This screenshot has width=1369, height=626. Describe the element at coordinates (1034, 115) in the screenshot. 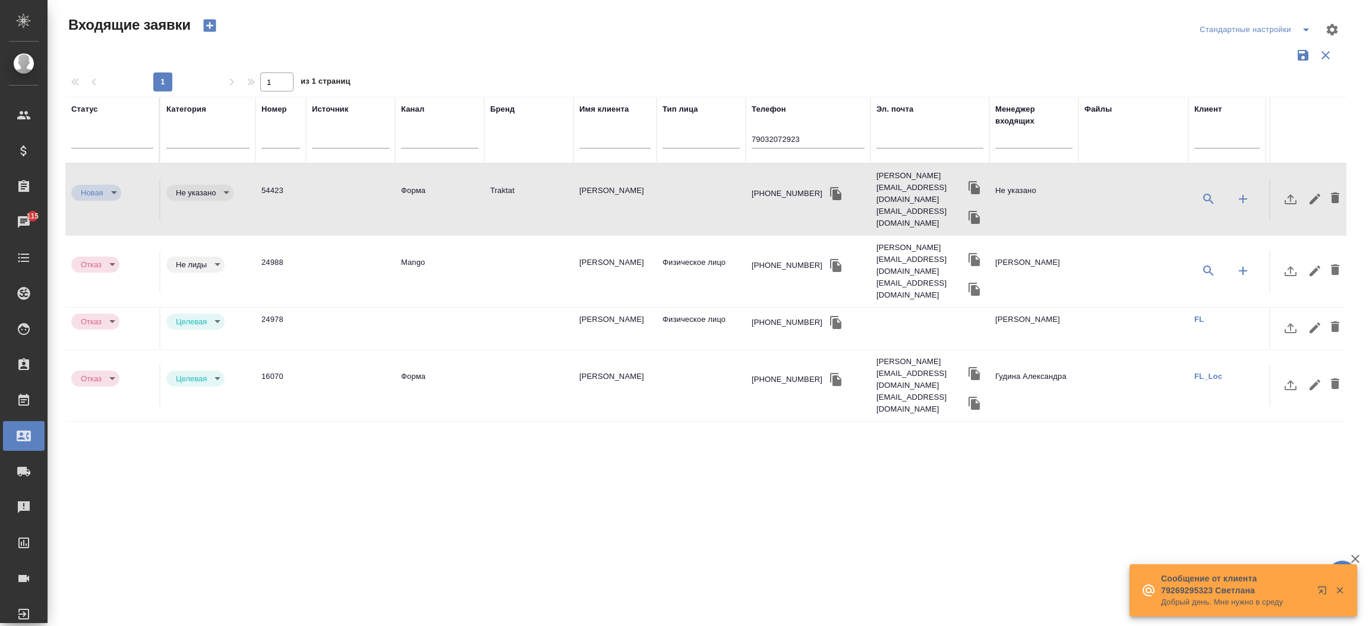

I see `div: Менеджер входящих` at that location.